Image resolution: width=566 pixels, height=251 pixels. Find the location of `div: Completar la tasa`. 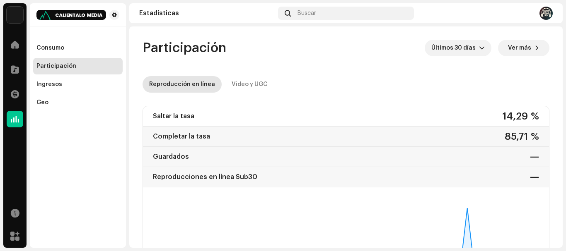

div: Completar la tasa is located at coordinates (181, 137).